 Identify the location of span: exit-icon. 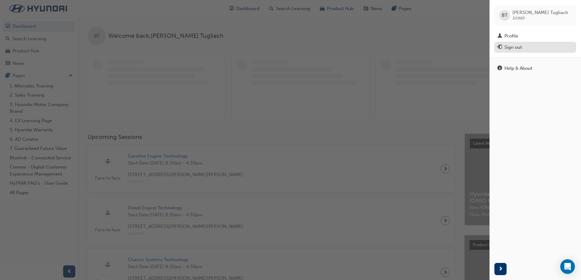
(500, 48).